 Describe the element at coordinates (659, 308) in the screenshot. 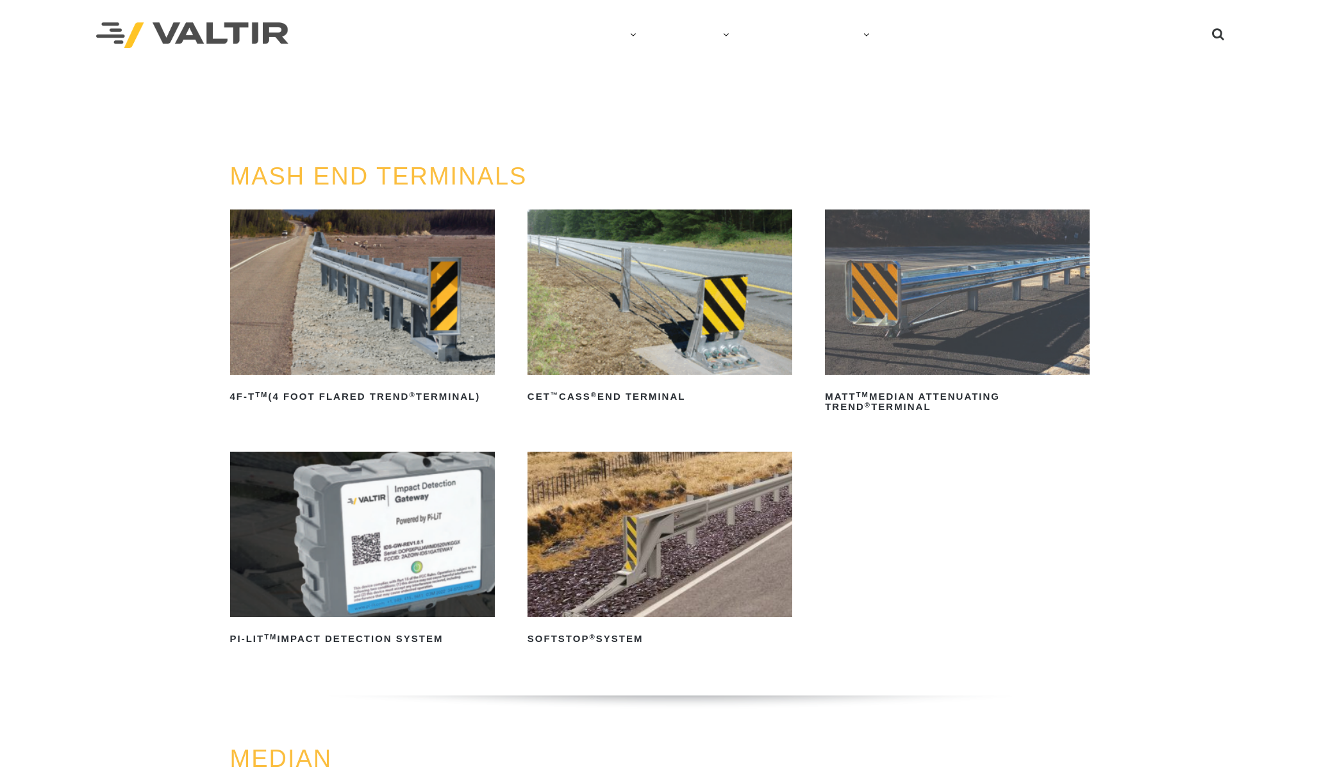

I see `a: CET™CASS®End Terminal` at that location.